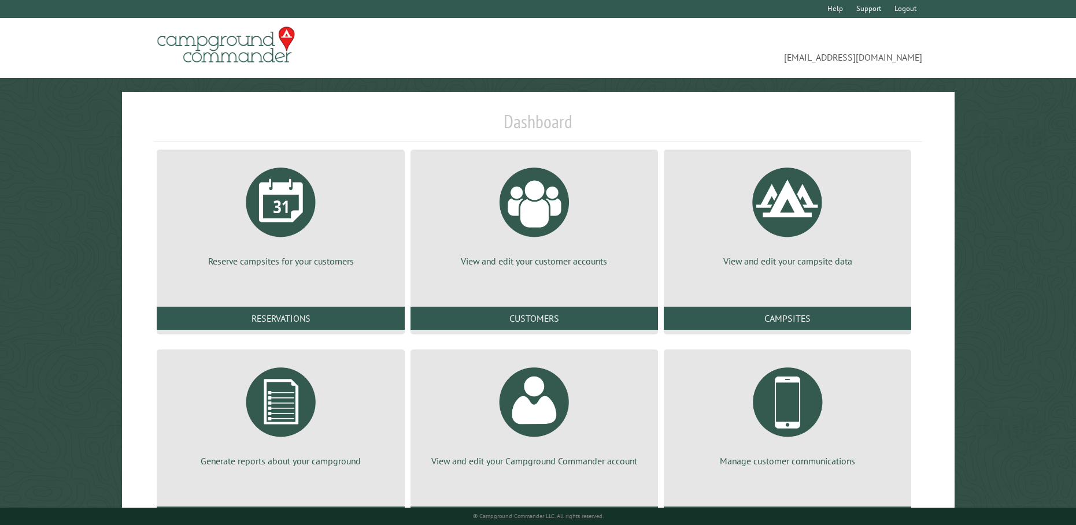  Describe the element at coordinates (280, 319) in the screenshot. I see `a: Reservations` at that location.